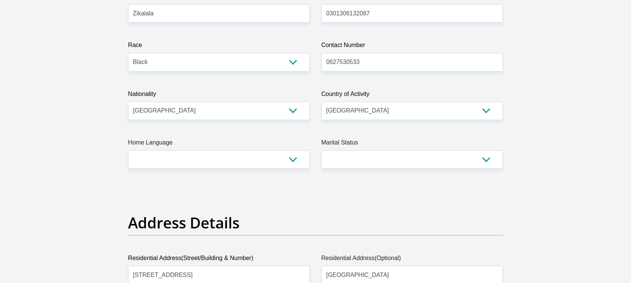 Image resolution: width=631 pixels, height=283 pixels. What do you see at coordinates (219, 96) in the screenshot?
I see `label: Nationality` at bounding box center [219, 96].